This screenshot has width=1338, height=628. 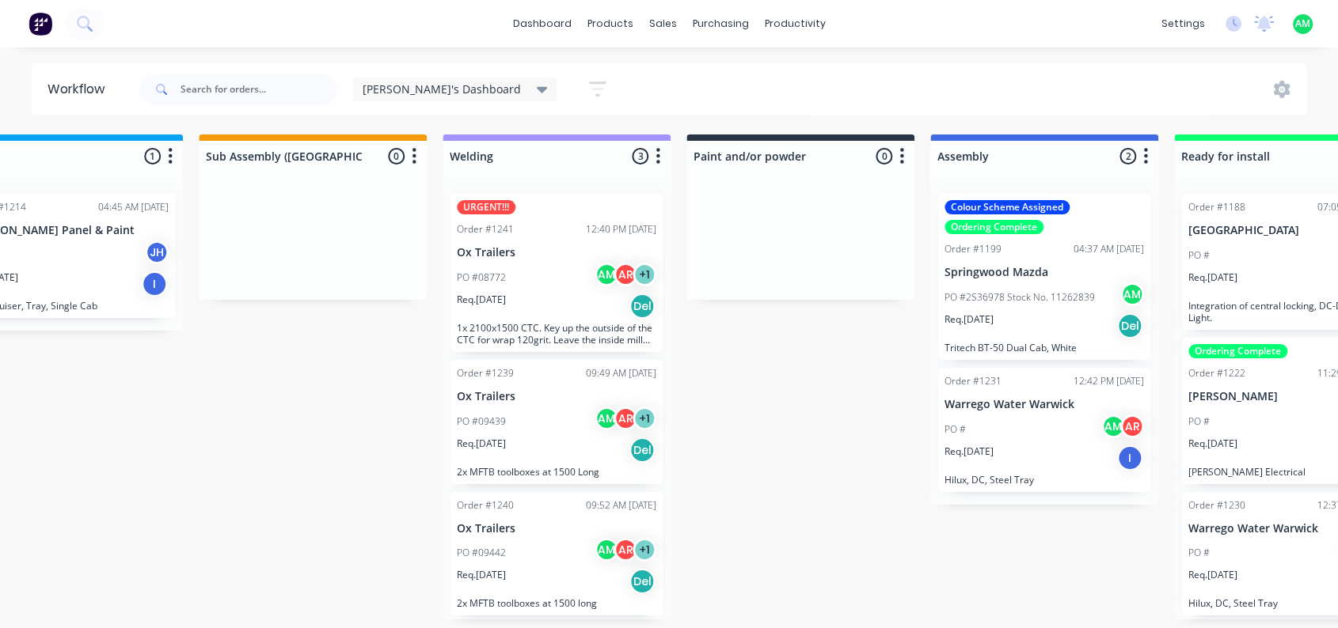 What do you see at coordinates (485, 374) in the screenshot?
I see `div: Order #1239` at bounding box center [485, 374].